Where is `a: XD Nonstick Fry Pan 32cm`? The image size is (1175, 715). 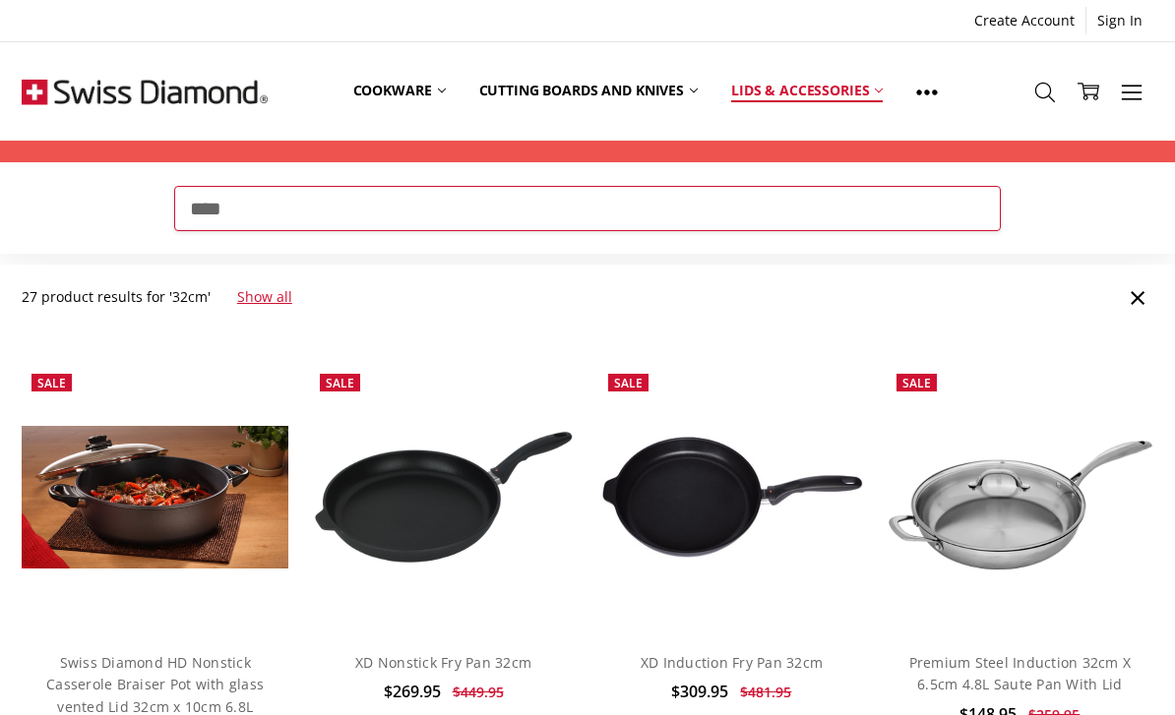 a: XD Nonstick Fry Pan 32cm is located at coordinates (443, 662).